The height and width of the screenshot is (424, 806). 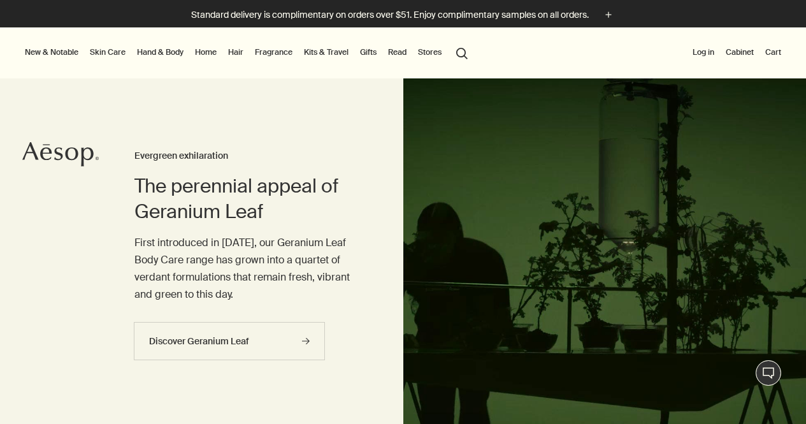 I want to click on a: Hand & Body, so click(x=160, y=52).